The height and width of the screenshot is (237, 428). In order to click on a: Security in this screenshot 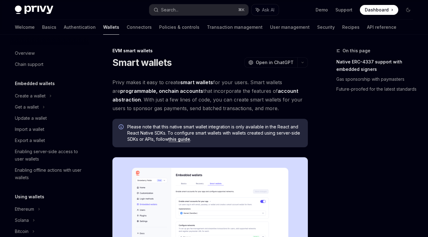, I will do `click(326, 27)`.